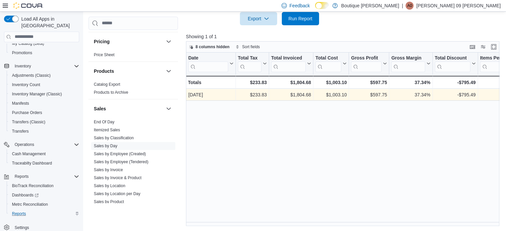  I want to click on button: Run Report, so click(301, 19).